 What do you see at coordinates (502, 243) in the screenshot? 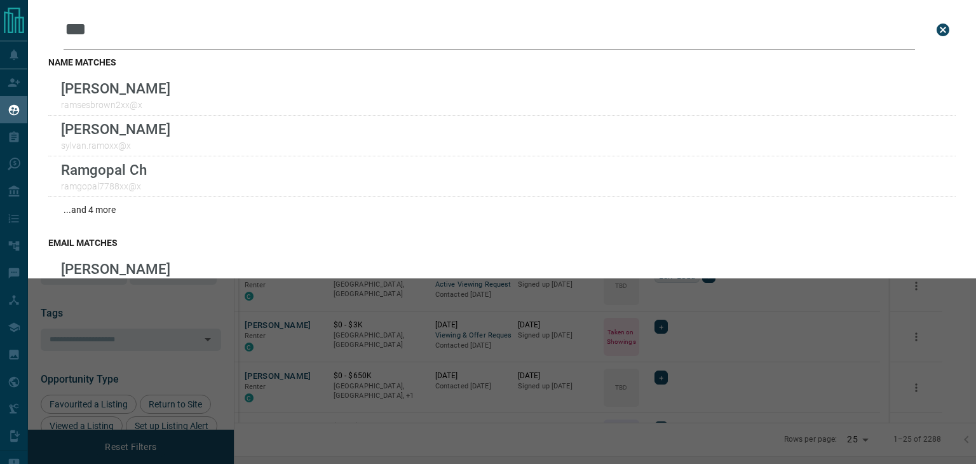
I see `h3: email matches` at bounding box center [502, 243].